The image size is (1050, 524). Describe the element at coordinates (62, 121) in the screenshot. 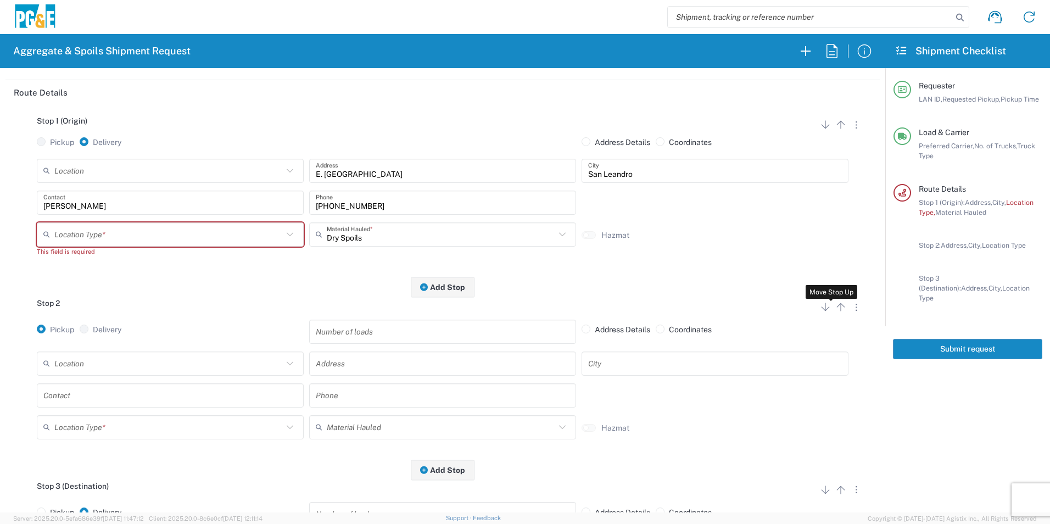

I see `span: Stop 1 (Origin)` at that location.